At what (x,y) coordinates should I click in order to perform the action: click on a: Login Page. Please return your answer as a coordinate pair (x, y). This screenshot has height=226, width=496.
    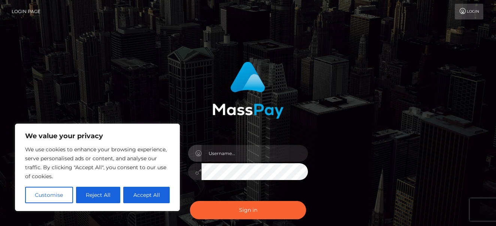
    Looking at the image, I should click on (26, 12).